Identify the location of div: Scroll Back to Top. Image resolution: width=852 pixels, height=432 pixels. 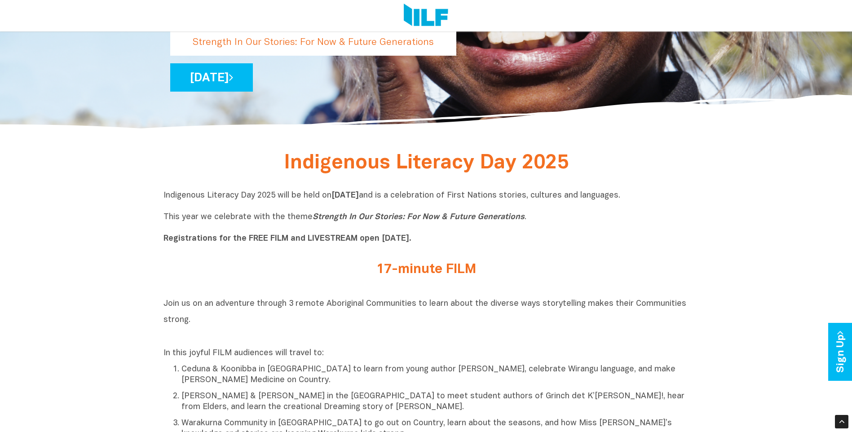
(841, 422).